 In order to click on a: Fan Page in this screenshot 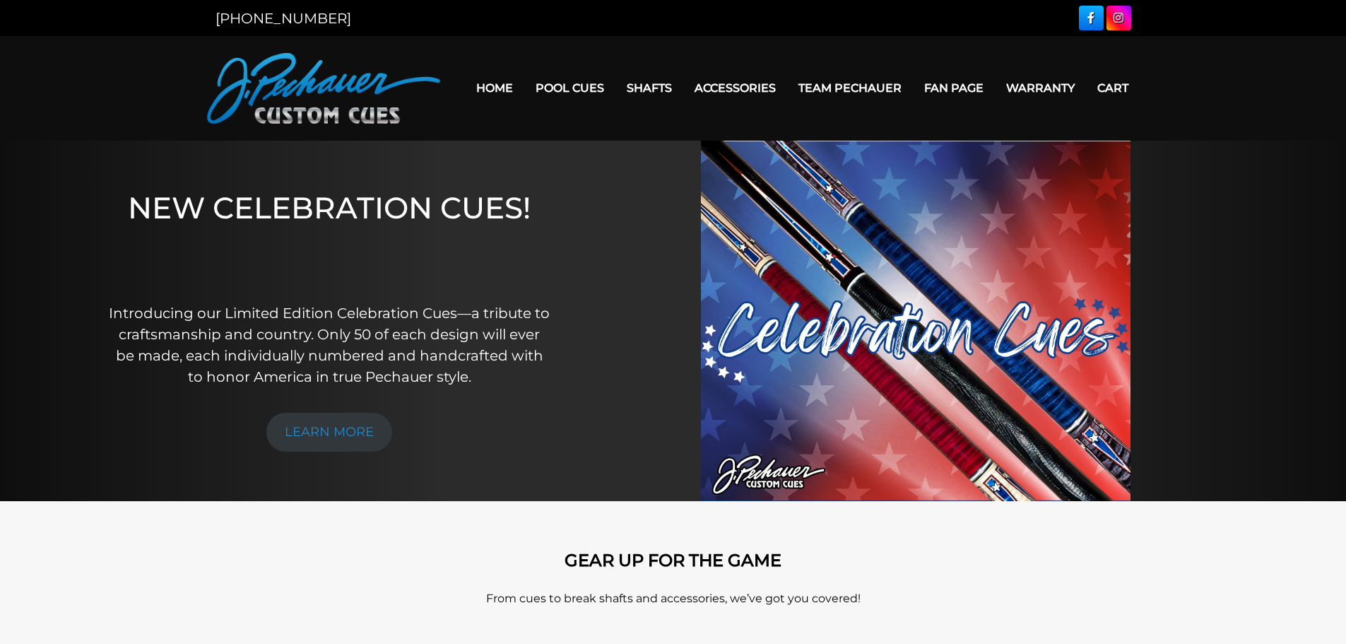, I will do `click(954, 88)`.